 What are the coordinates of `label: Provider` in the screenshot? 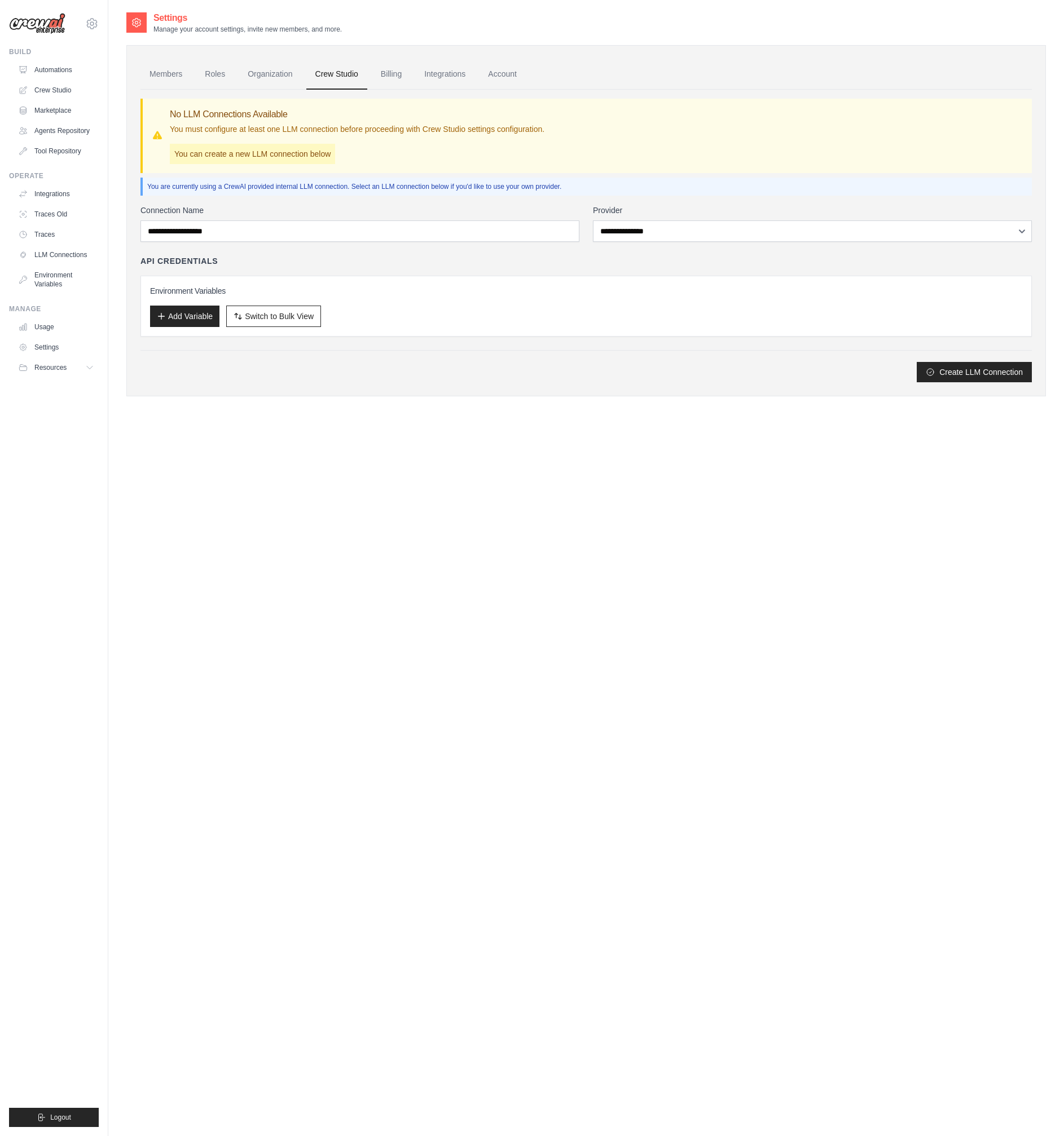 It's located at (812, 210).